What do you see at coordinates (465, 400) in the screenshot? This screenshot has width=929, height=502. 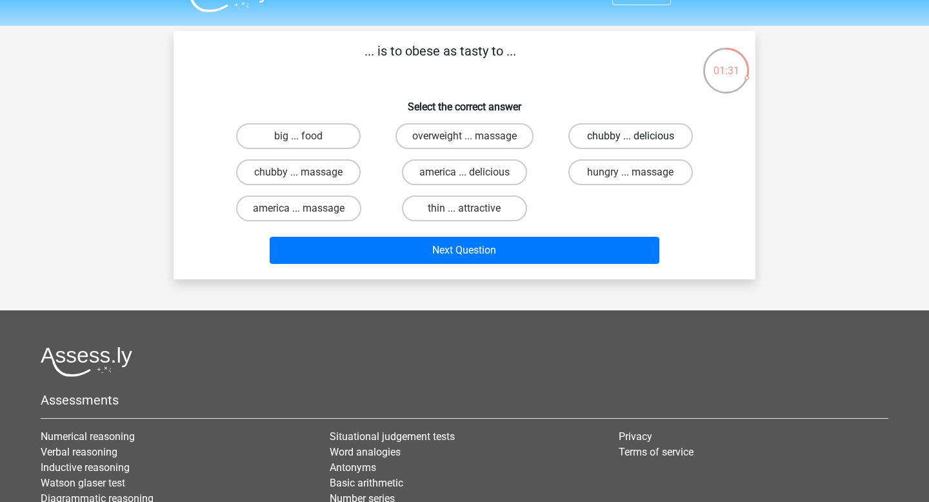 I see `h5: Assessments` at bounding box center [465, 400].